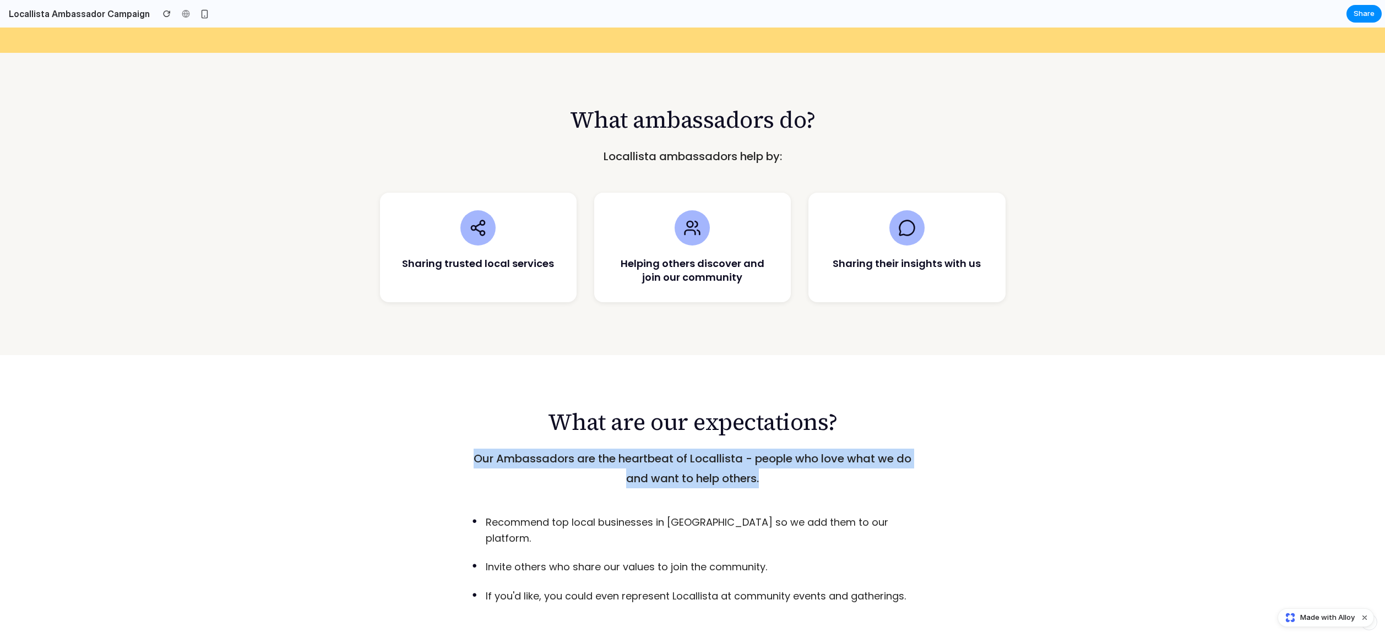 Image resolution: width=1385 pixels, height=638 pixels. I want to click on h3: Helping others discover and join our community, so click(692, 243).